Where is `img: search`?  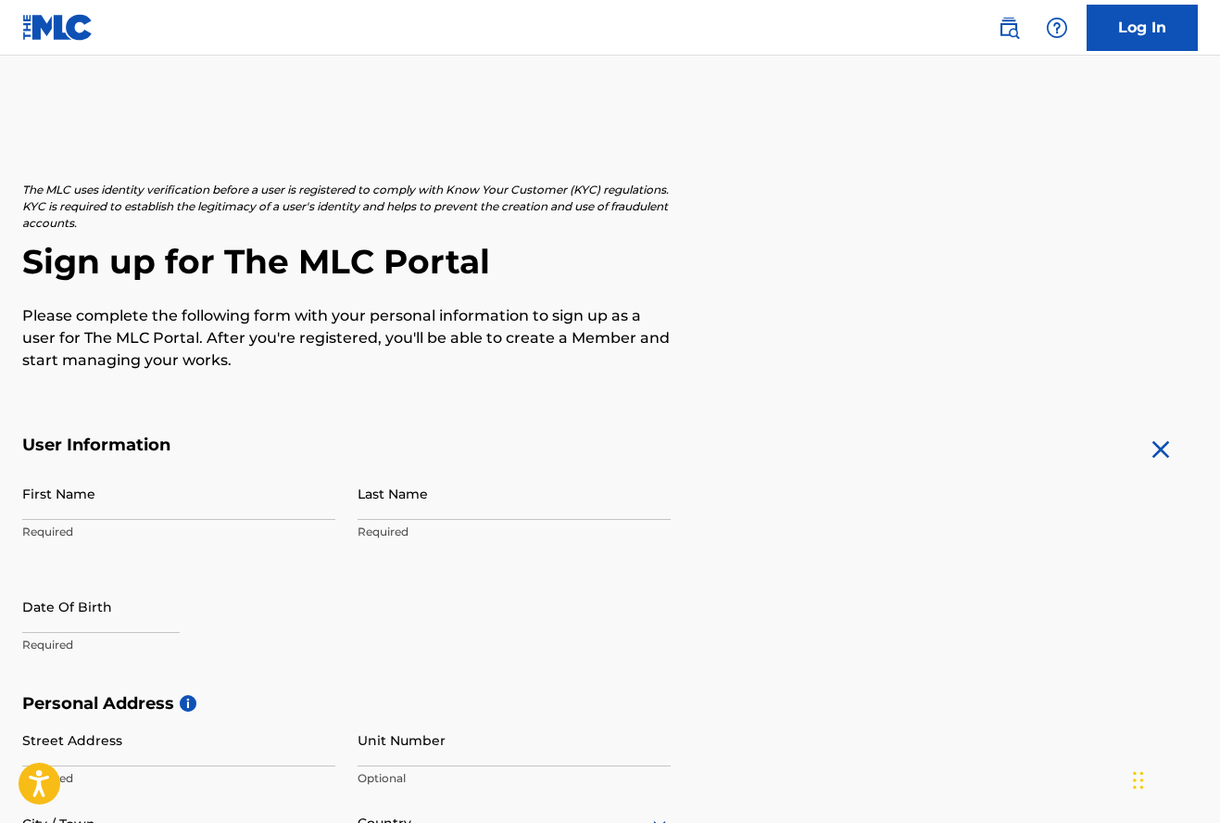
img: search is located at coordinates (1009, 28).